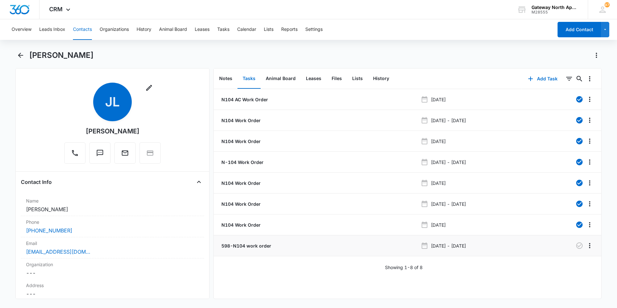 The image size is (617, 308). What do you see at coordinates (56, 9) in the screenshot?
I see `span: CRM` at bounding box center [56, 9].